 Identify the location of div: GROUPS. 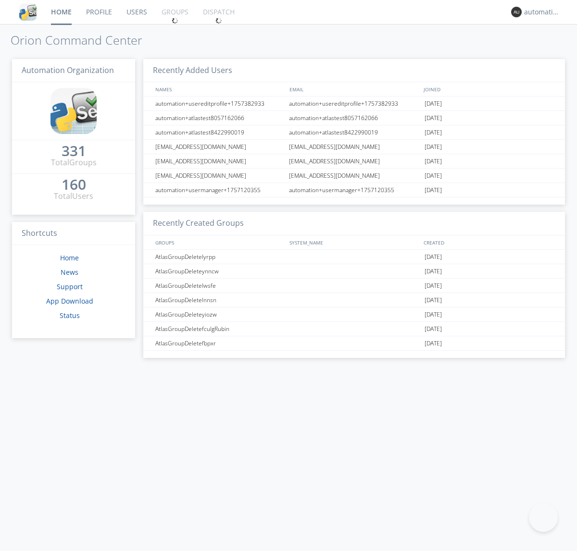
(219, 242).